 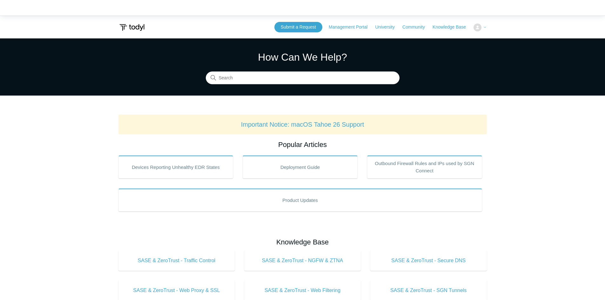 What do you see at coordinates (303, 145) in the screenshot?
I see `h2: Popular Articles` at bounding box center [303, 145].